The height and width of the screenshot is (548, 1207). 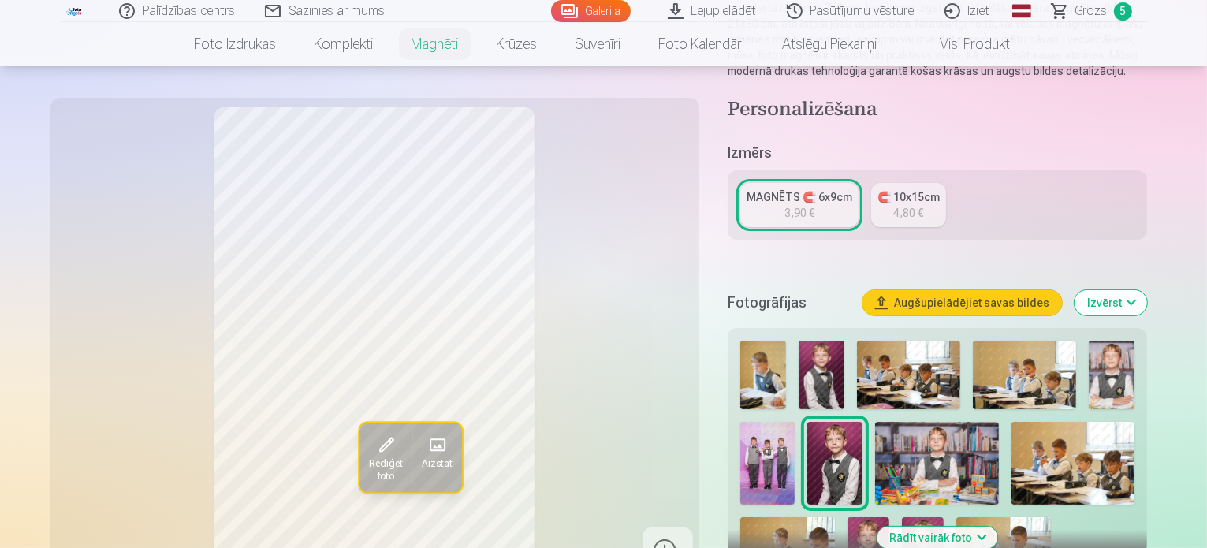 I want to click on a: Suvenīri, so click(x=598, y=44).